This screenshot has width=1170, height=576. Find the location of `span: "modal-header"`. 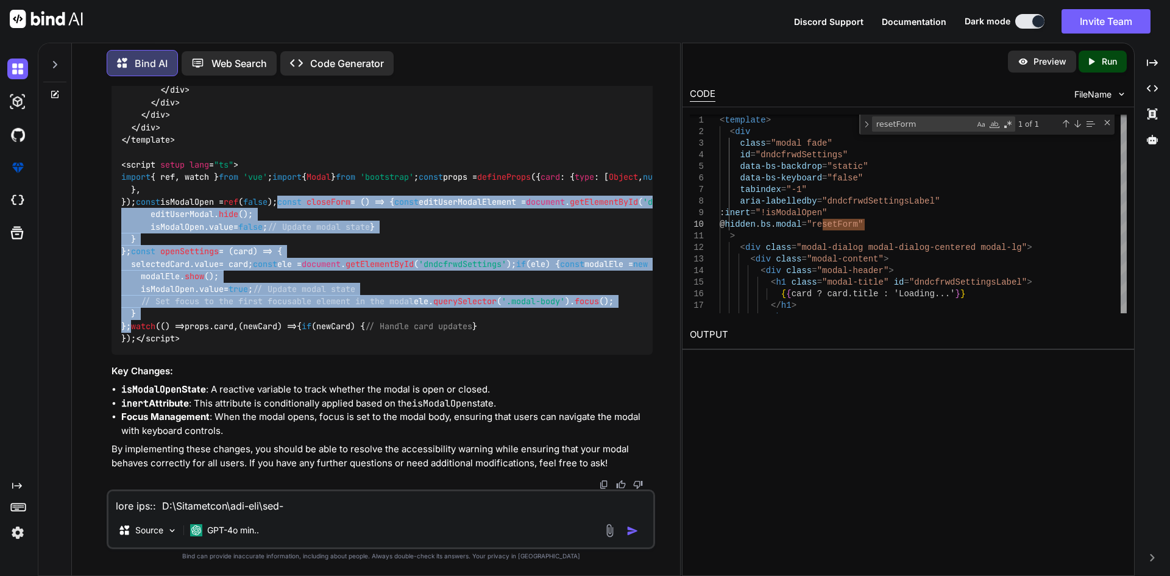

span: "modal-header" is located at coordinates (852, 270).